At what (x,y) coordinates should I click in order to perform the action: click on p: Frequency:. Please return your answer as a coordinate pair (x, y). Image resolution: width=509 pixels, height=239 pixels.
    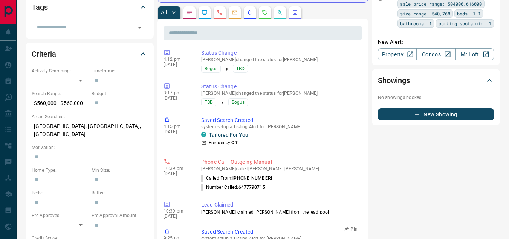
    Looking at the image, I should click on (223, 143).